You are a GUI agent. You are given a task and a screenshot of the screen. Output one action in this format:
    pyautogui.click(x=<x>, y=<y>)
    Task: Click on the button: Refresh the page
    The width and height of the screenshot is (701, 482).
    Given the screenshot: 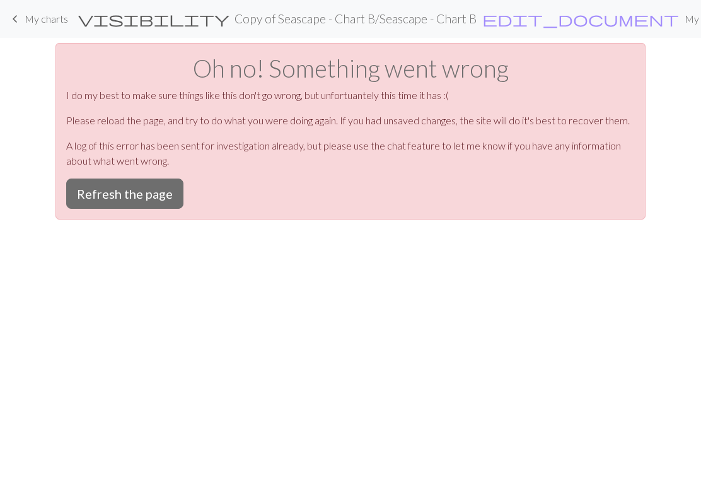 What is the action you would take?
    pyautogui.click(x=125, y=194)
    